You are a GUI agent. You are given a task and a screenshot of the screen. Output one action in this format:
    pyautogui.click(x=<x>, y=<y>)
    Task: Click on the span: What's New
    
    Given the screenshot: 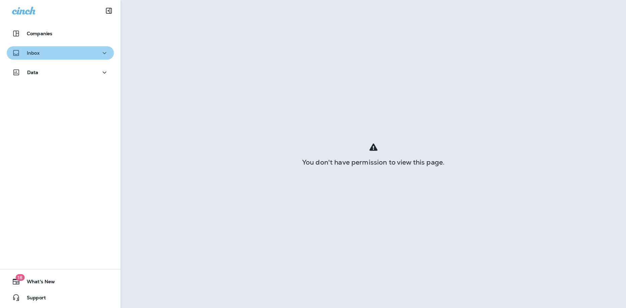 What is the action you would take?
    pyautogui.click(x=37, y=283)
    